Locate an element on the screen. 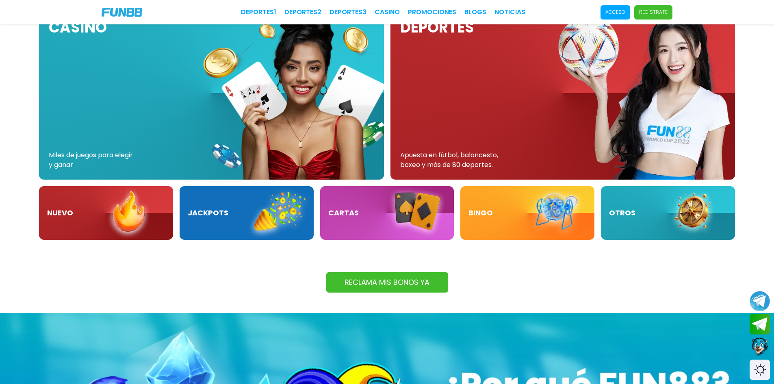  img: cartas-947469ca.webp is located at coordinates (417, 213).